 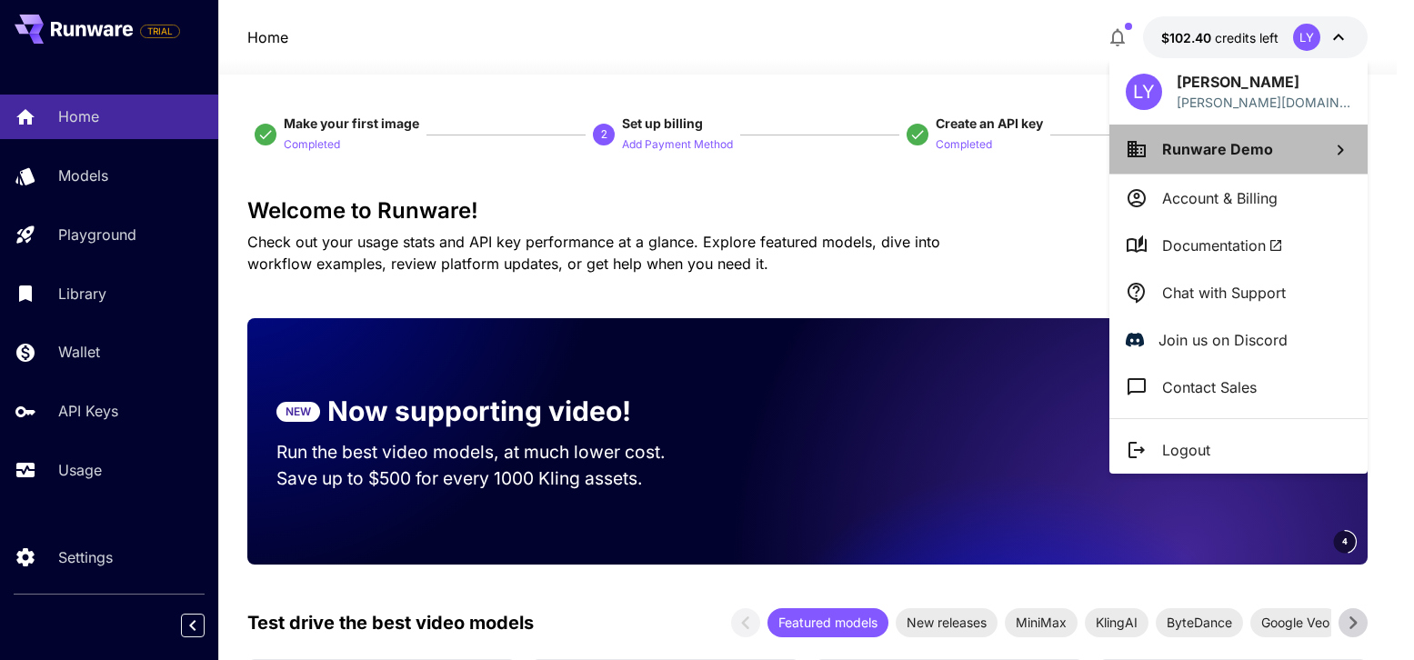 What do you see at coordinates (1218, 149) in the screenshot?
I see `span: Runware Demo` at bounding box center [1218, 149].